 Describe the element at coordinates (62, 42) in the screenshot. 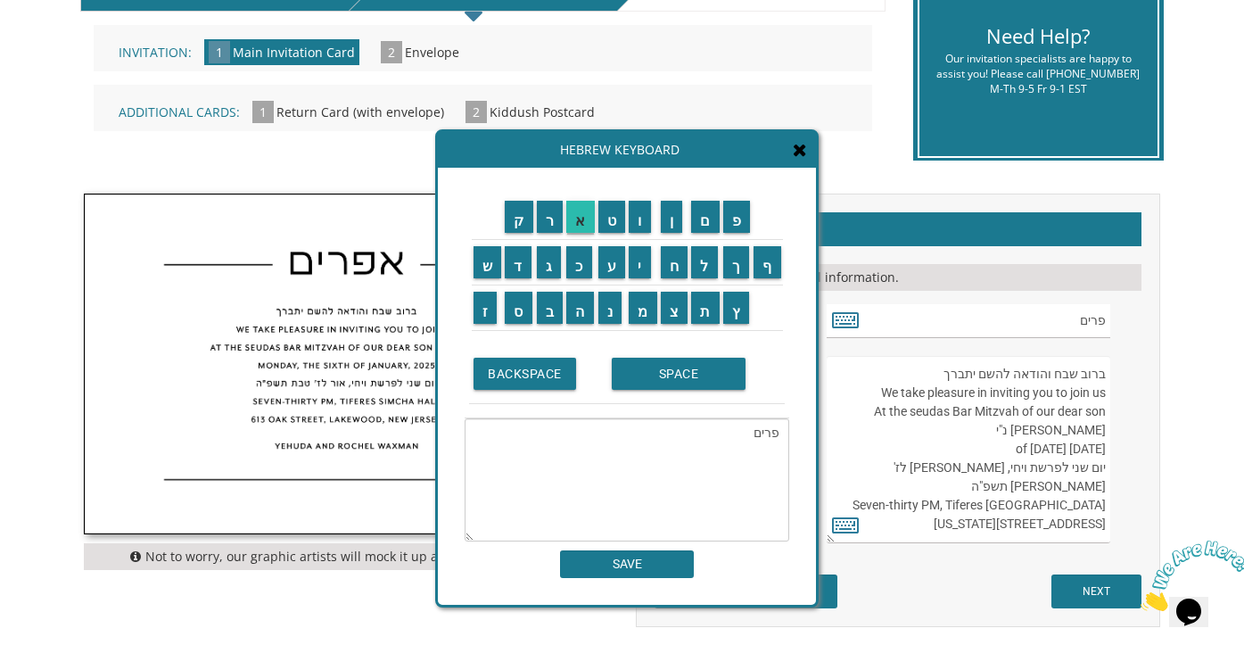

I see `img: Chat attention grabber` at that location.